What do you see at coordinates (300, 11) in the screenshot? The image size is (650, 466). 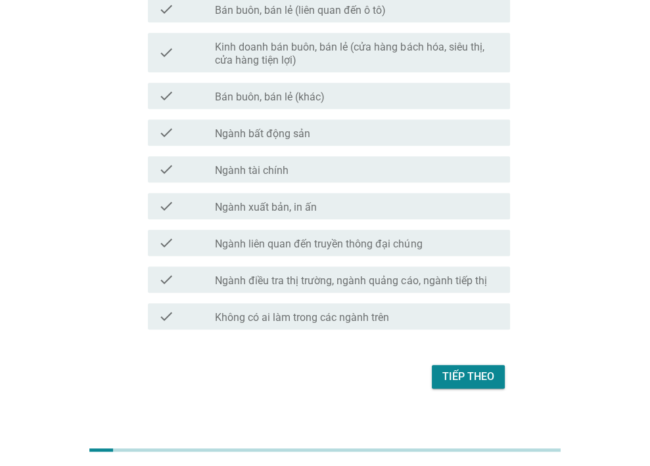 I see `label: Bán buôn, bán lẻ (liên quan đến ô tô)` at bounding box center [300, 11].